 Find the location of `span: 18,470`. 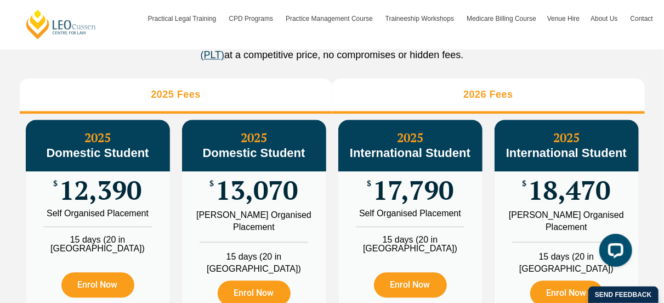

span: 18,470 is located at coordinates (570, 190).